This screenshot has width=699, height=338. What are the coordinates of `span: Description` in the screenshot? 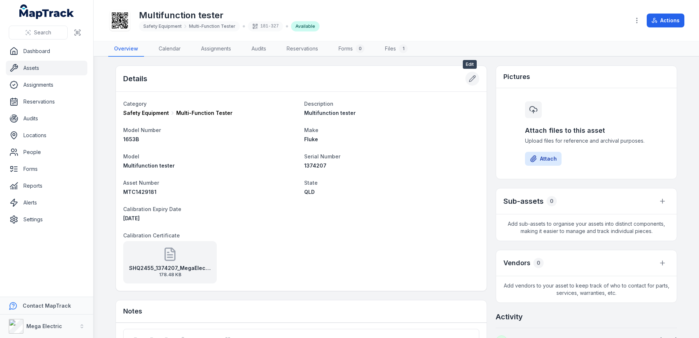 It's located at (319, 103).